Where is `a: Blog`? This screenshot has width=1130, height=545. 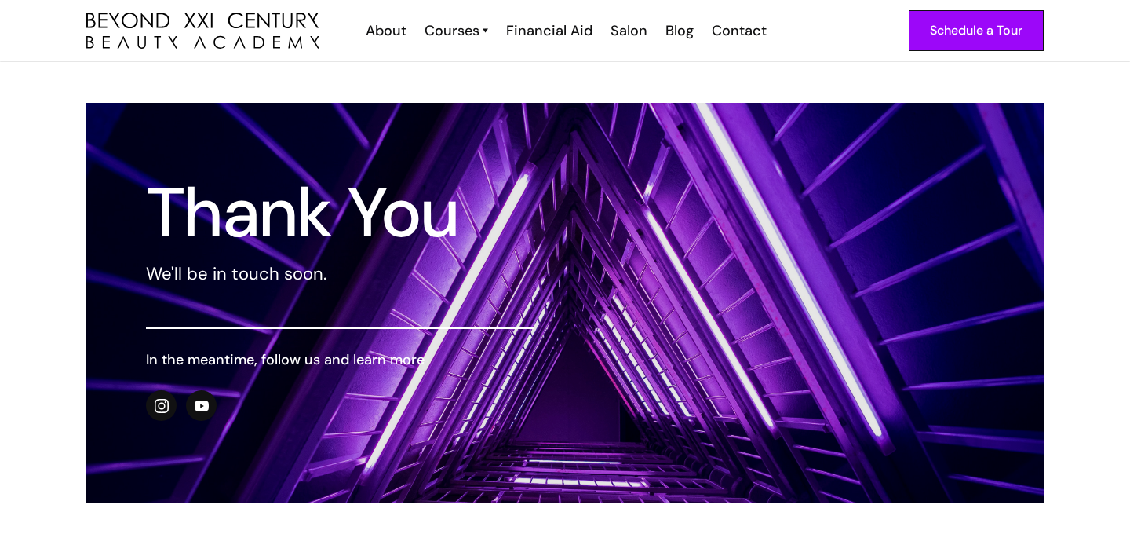 a: Blog is located at coordinates (678, 31).